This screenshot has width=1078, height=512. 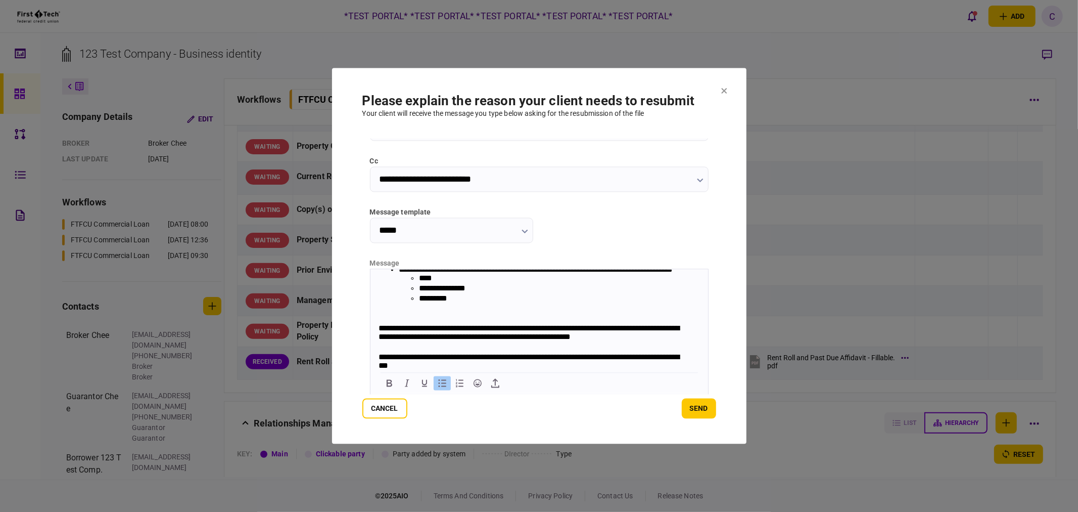 I want to click on div: message, so click(x=539, y=263).